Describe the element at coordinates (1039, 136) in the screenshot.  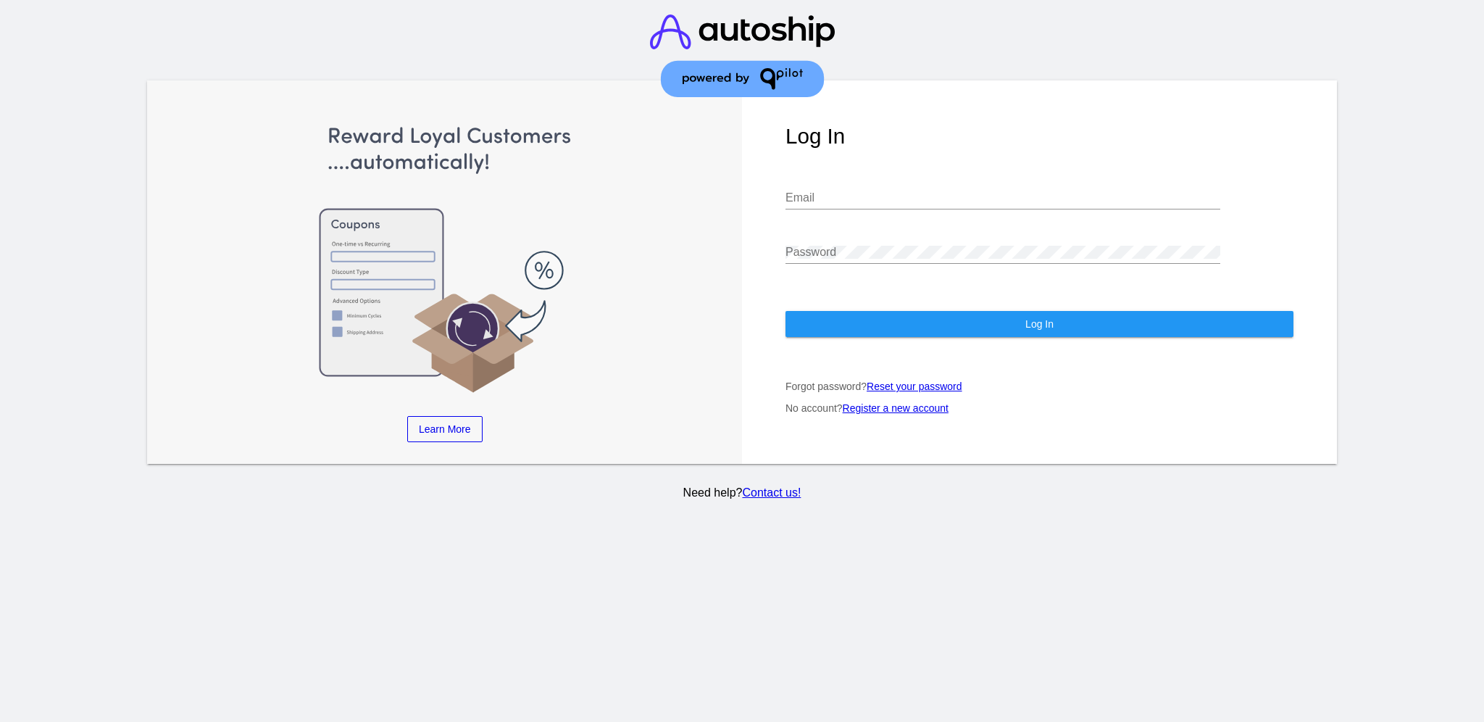
I see `h1: Log In` at that location.